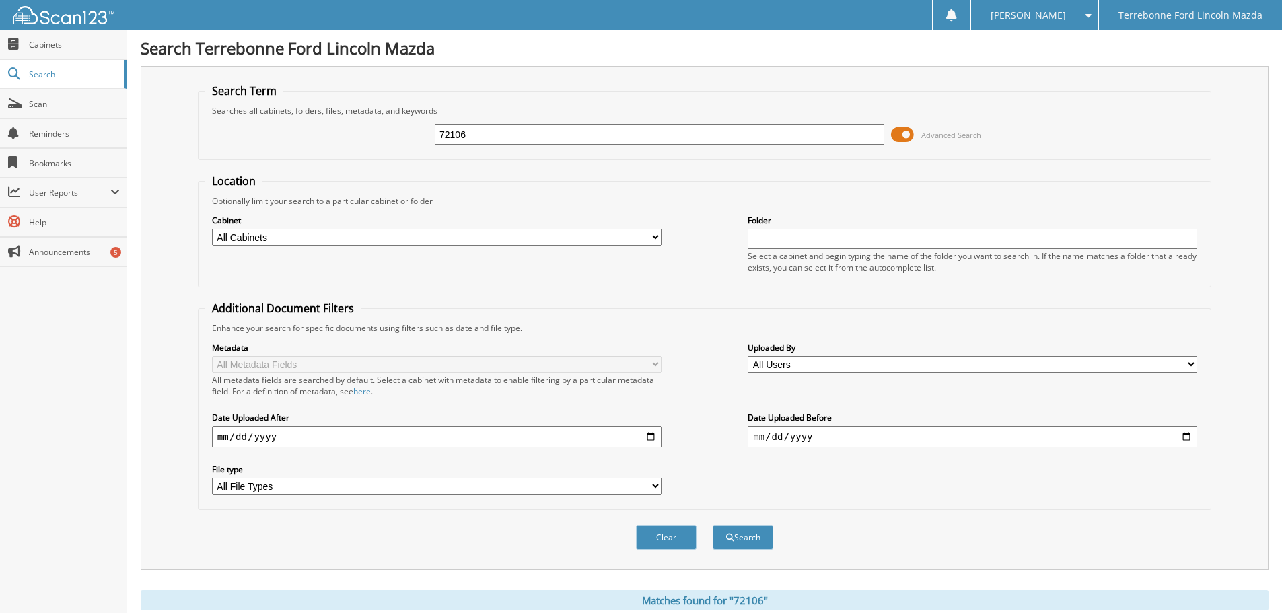  What do you see at coordinates (973, 437) in the screenshot?
I see `input: end` at bounding box center [973, 437].